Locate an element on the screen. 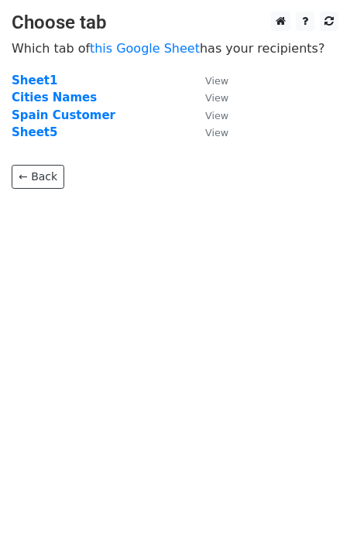  strong: Cities Names is located at coordinates (54, 97).